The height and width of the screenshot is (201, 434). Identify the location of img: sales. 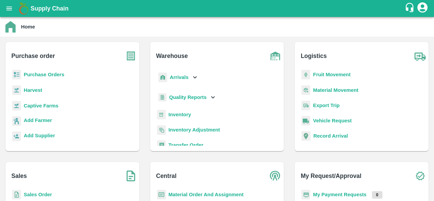
(17, 195).